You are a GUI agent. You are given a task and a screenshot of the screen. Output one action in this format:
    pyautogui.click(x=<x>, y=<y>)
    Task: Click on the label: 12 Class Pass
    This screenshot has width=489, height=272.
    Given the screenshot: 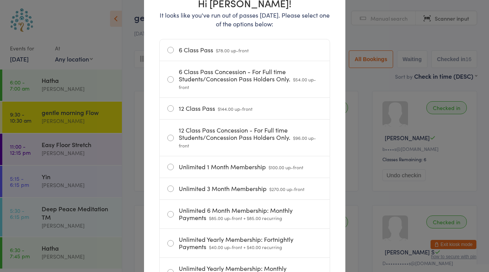 What is the action you would take?
    pyautogui.click(x=244, y=108)
    